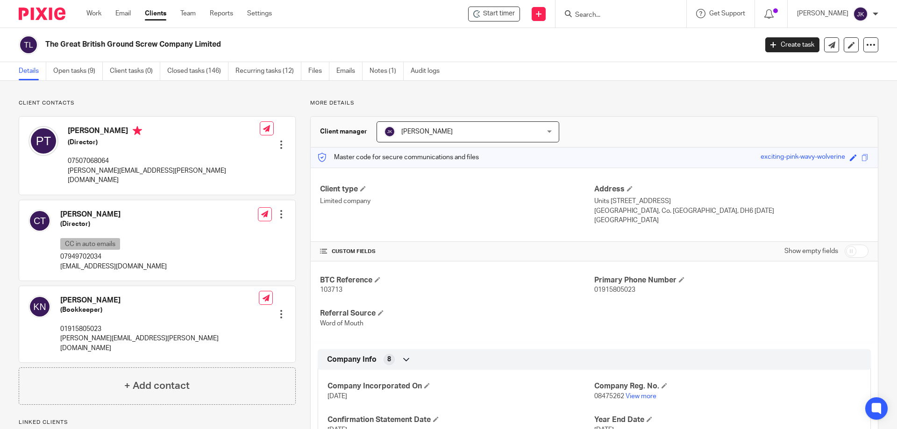 This screenshot has height=429, width=897. What do you see at coordinates (594, 103) in the screenshot?
I see `p: More details` at bounding box center [594, 103].